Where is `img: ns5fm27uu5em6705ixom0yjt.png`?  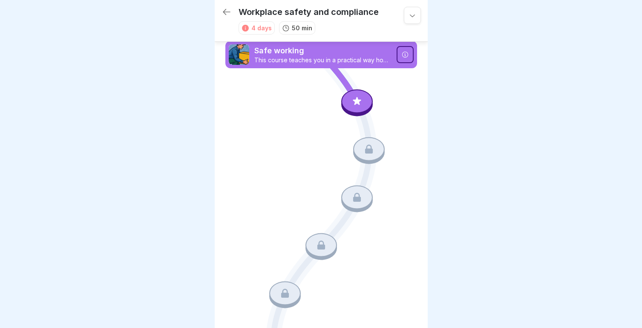
img: ns5fm27uu5em6705ixom0yjt.png is located at coordinates (239, 55).